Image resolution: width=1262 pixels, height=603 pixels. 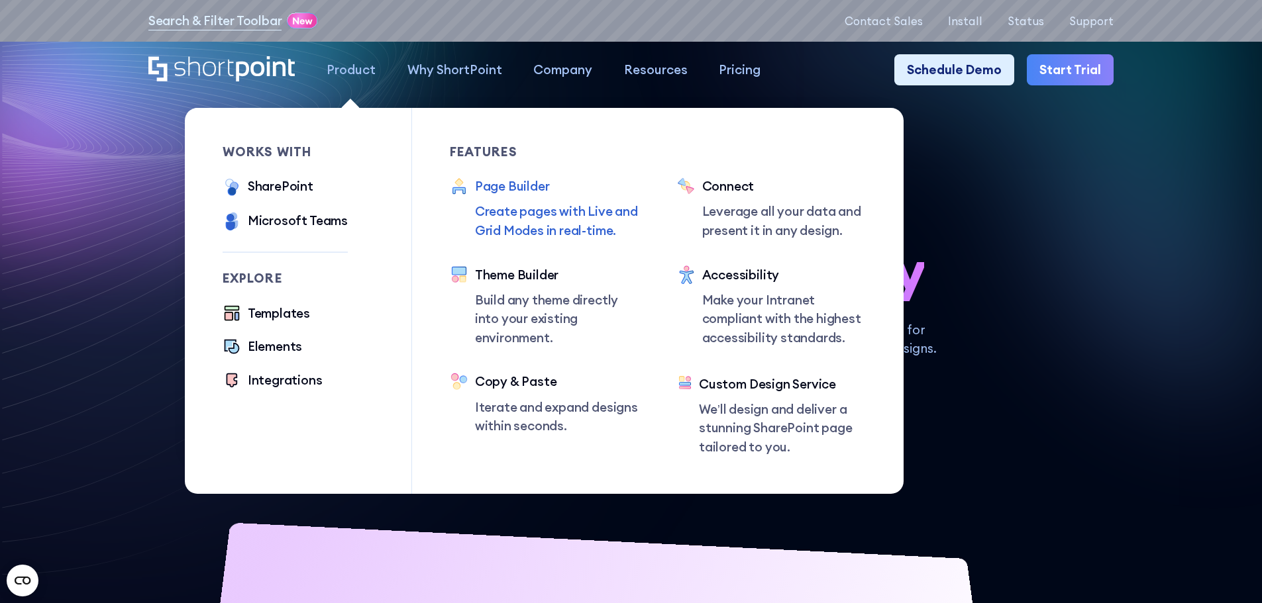 What do you see at coordinates (772, 416) in the screenshot?
I see `a: Custom Design ServiceWe’ll design and deliver a stunning SharePoint page tailored to you.` at bounding box center [772, 416].